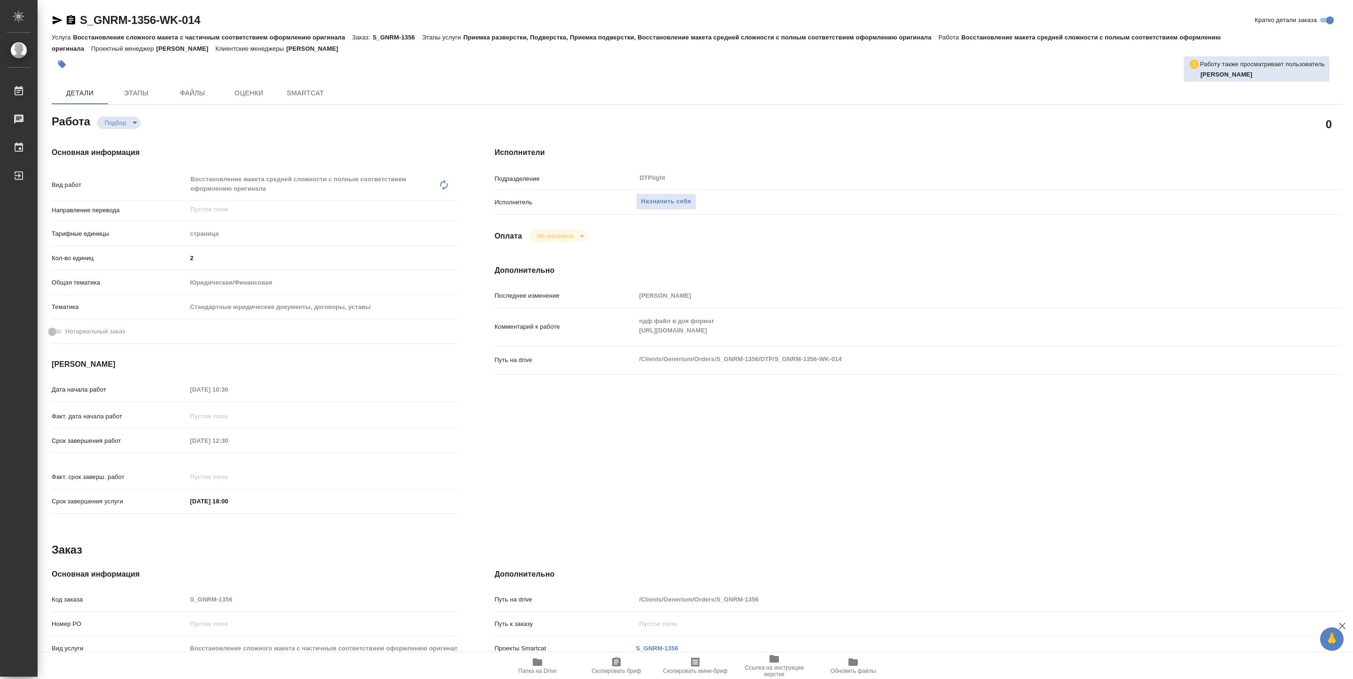 This screenshot has height=679, width=1353. Describe the element at coordinates (119, 258) in the screenshot. I see `p: Кол-во единиц` at that location.